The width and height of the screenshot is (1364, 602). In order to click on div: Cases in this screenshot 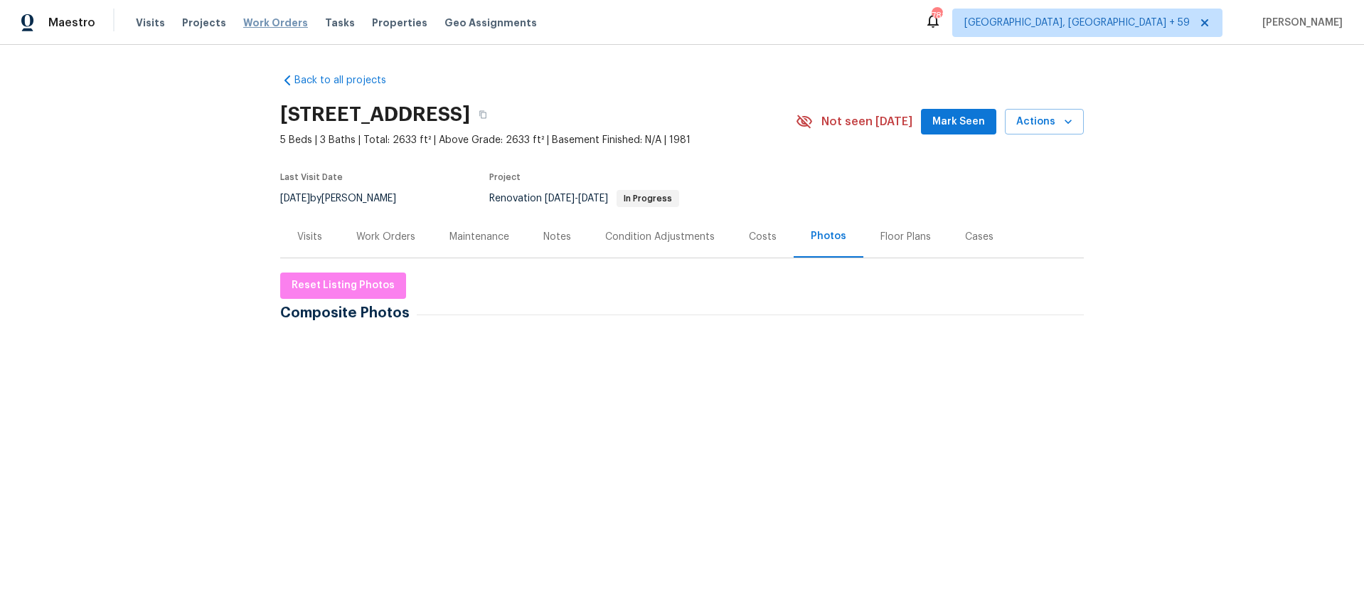, I will do `click(979, 237)`.